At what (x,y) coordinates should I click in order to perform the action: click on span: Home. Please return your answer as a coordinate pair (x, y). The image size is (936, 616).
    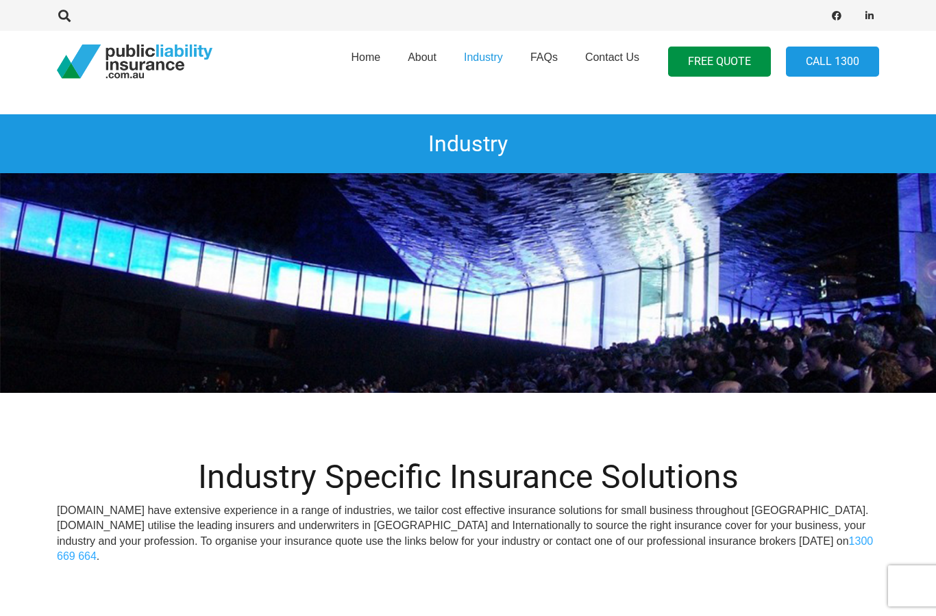
    Looking at the image, I should click on (365, 57).